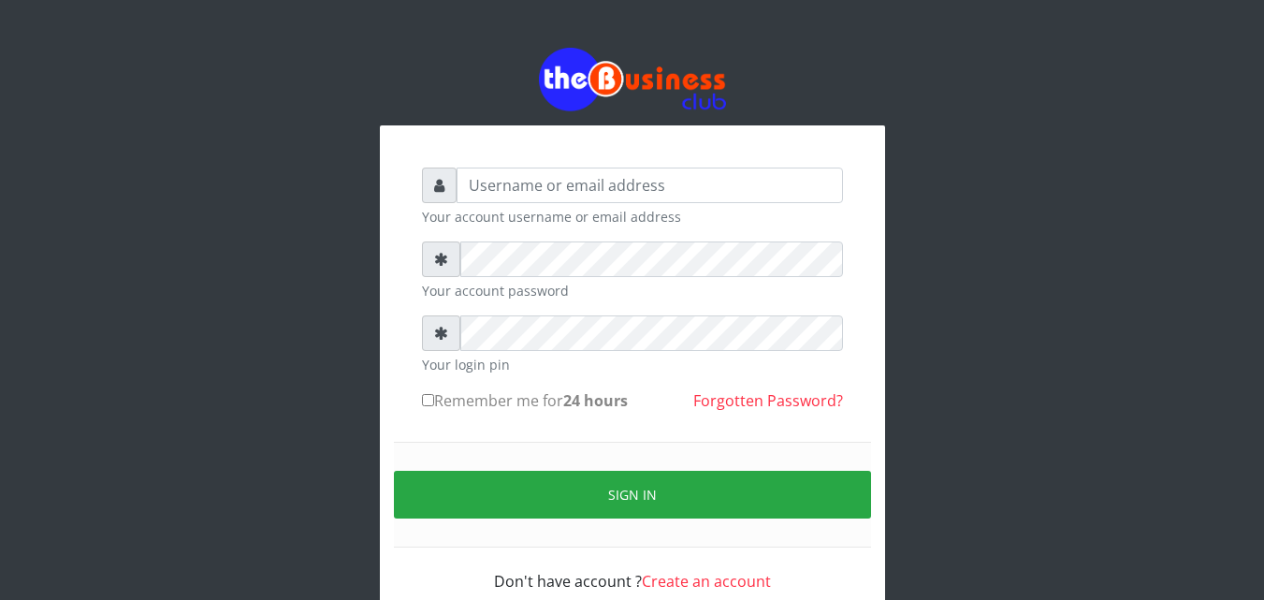  Describe the element at coordinates (633, 364) in the screenshot. I see `small: Your login pin` at that location.